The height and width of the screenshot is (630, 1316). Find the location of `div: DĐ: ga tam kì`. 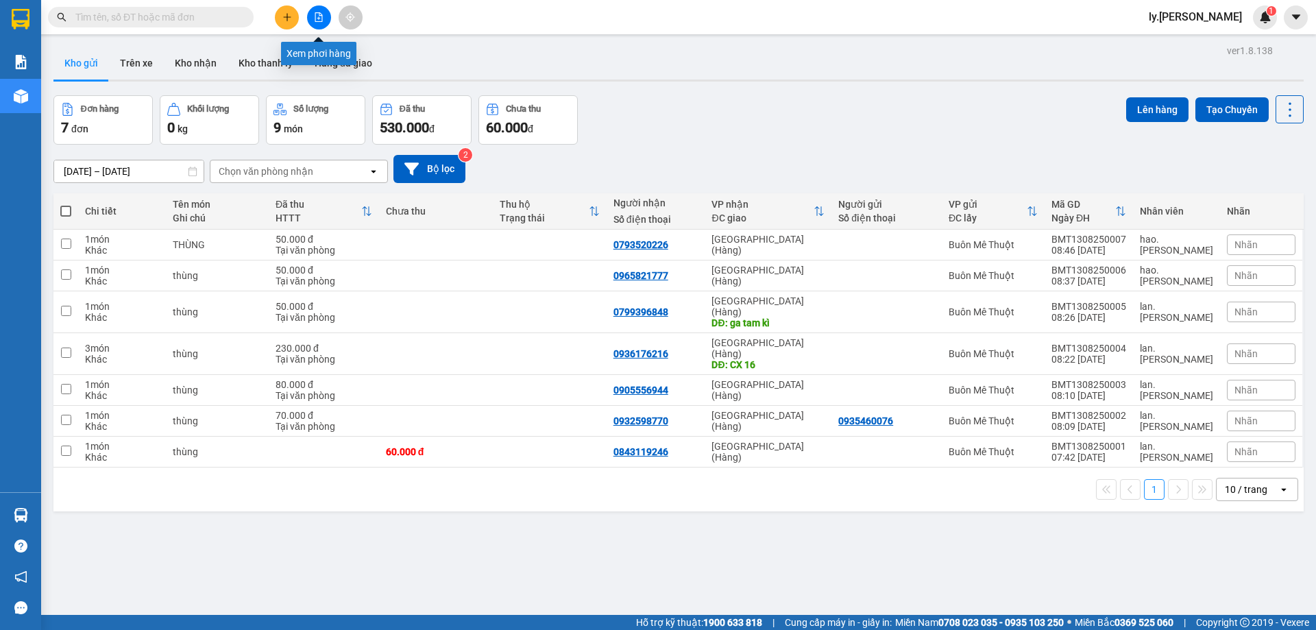

div: DĐ: ga tam kì is located at coordinates (768, 323).